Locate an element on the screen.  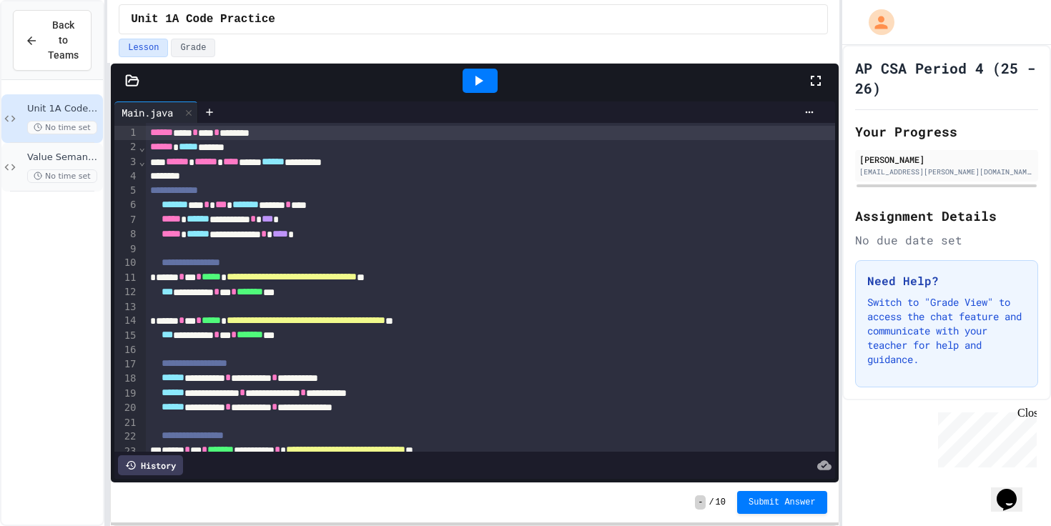
div: Chat with us now!Close is located at coordinates (52, 48).